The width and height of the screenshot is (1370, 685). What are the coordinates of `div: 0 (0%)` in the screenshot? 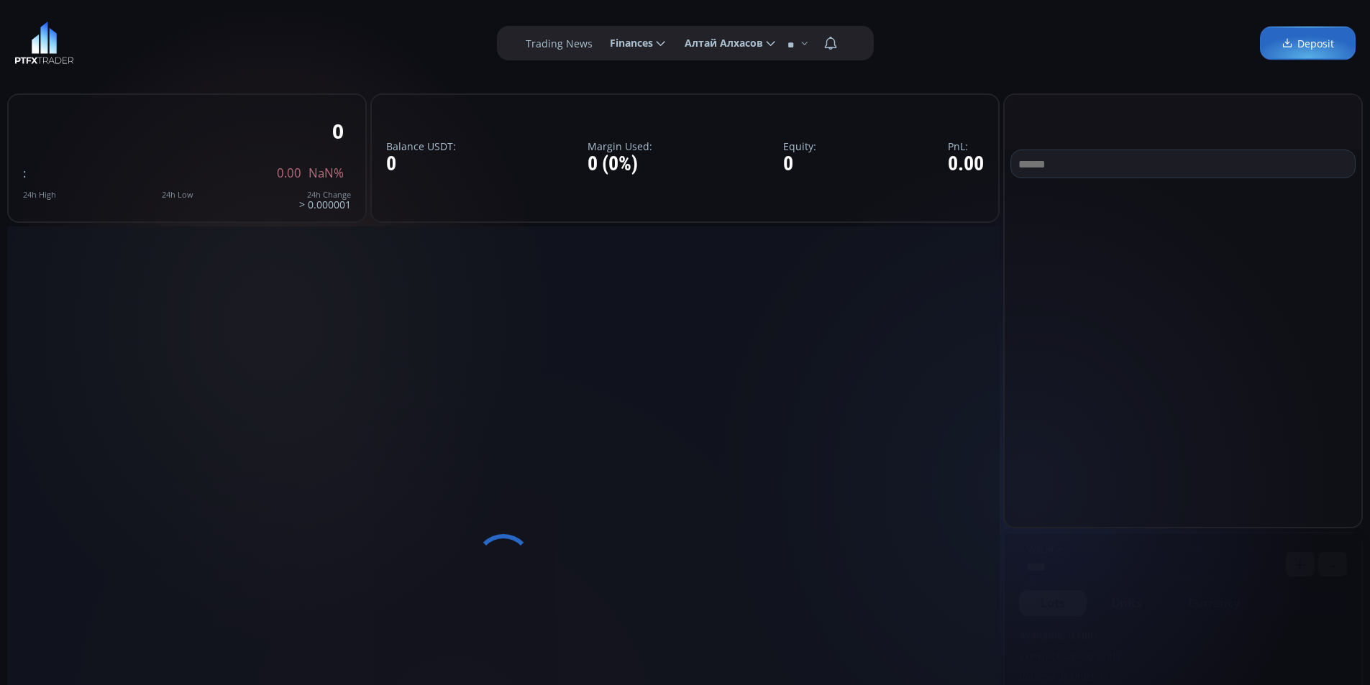 It's located at (620, 164).